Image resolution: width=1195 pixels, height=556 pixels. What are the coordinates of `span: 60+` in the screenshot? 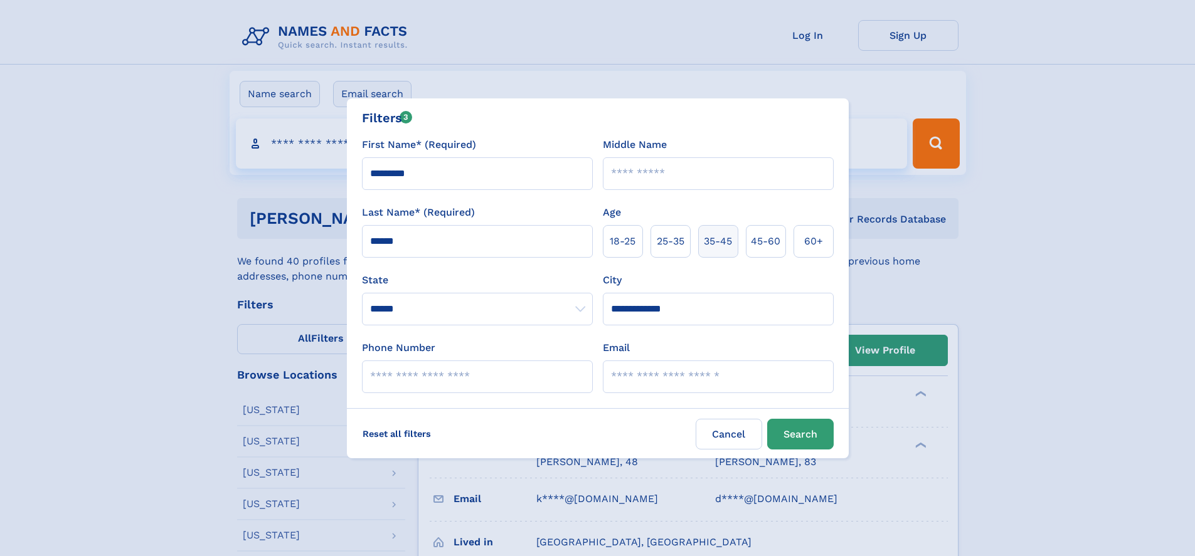 It's located at (813, 241).